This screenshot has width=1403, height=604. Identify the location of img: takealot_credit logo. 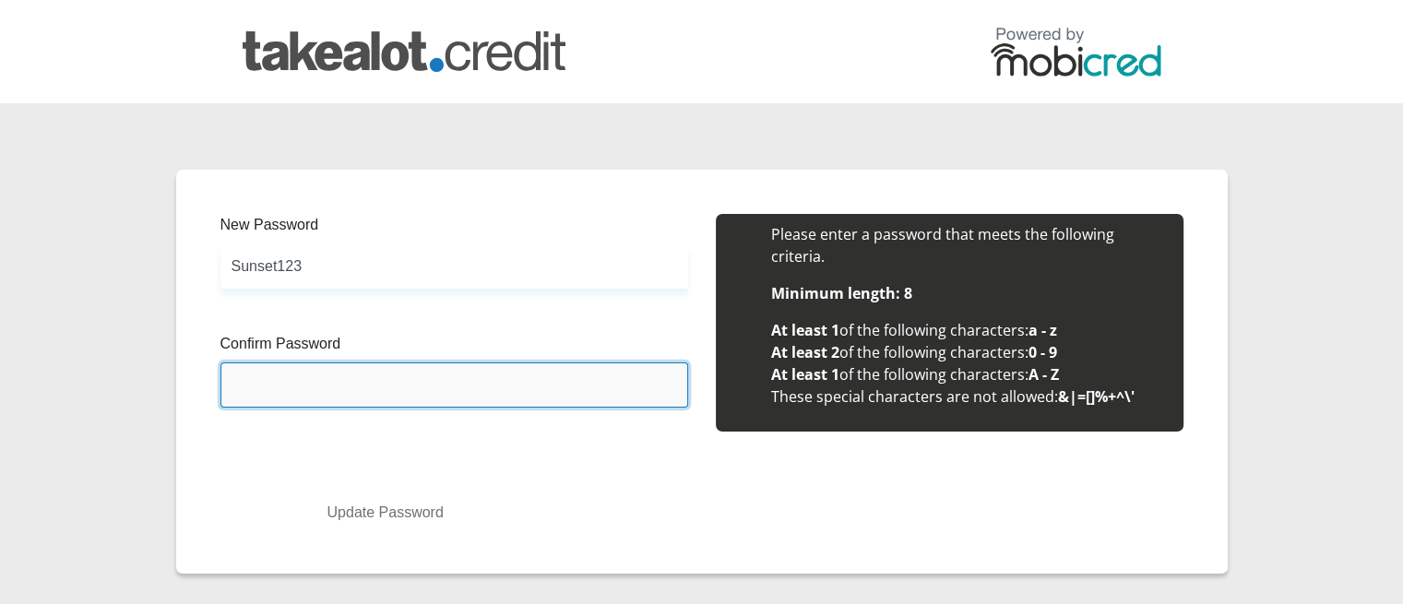
(404, 52).